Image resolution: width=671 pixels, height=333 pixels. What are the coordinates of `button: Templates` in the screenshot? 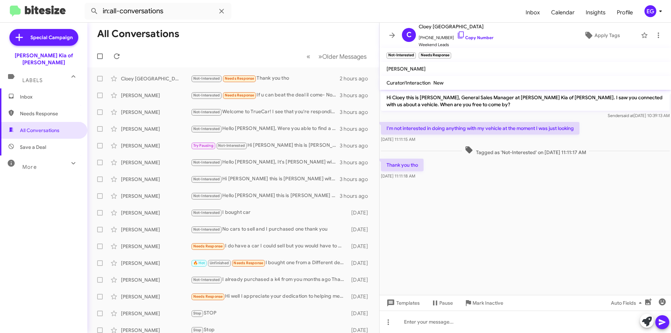 It's located at (402, 303).